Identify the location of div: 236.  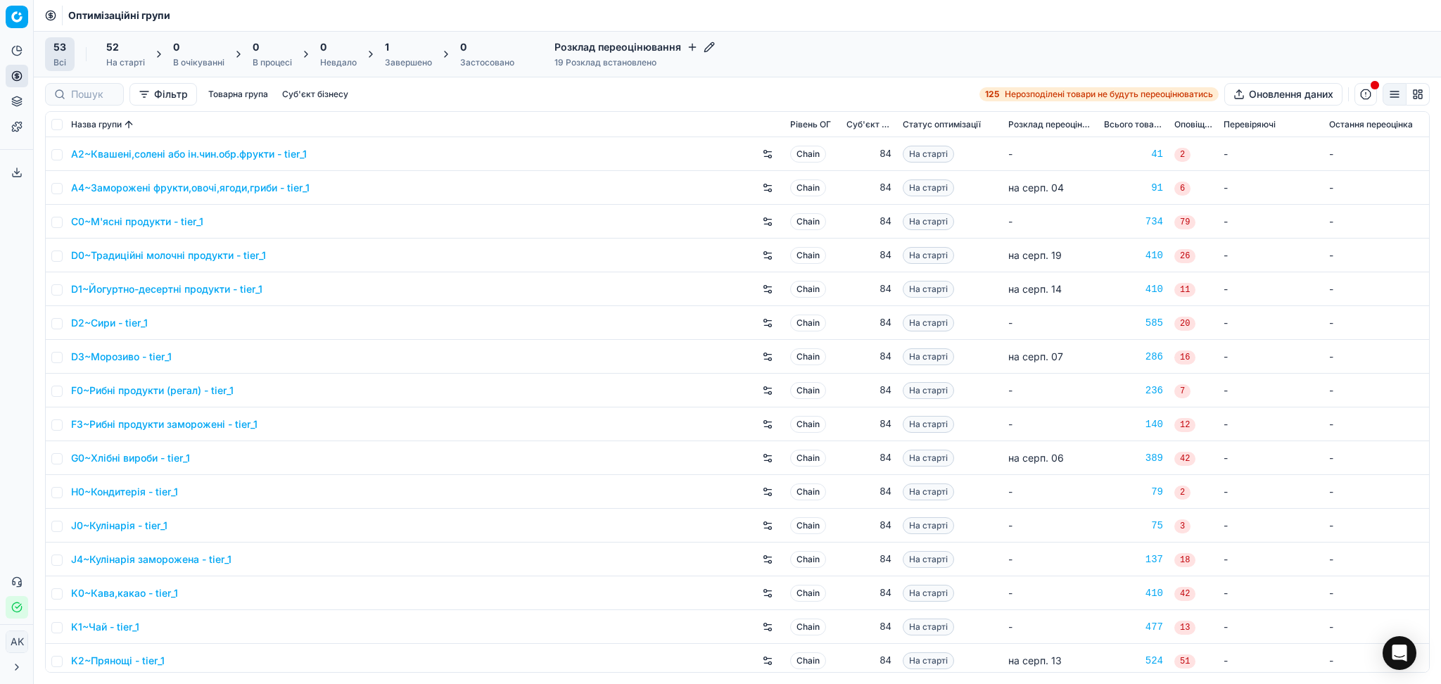
(1133, 390).